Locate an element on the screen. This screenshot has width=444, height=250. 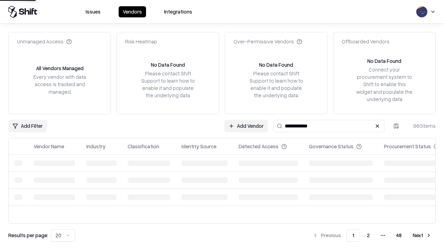
div: Offboarded Vendors is located at coordinates (366, 41).